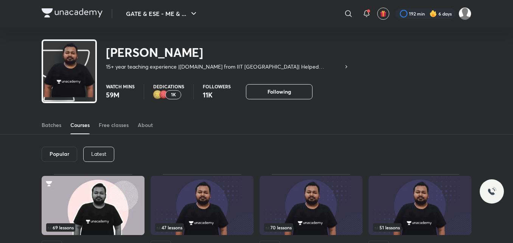  Describe the element at coordinates (120, 95) in the screenshot. I see `p: 59M` at that location.